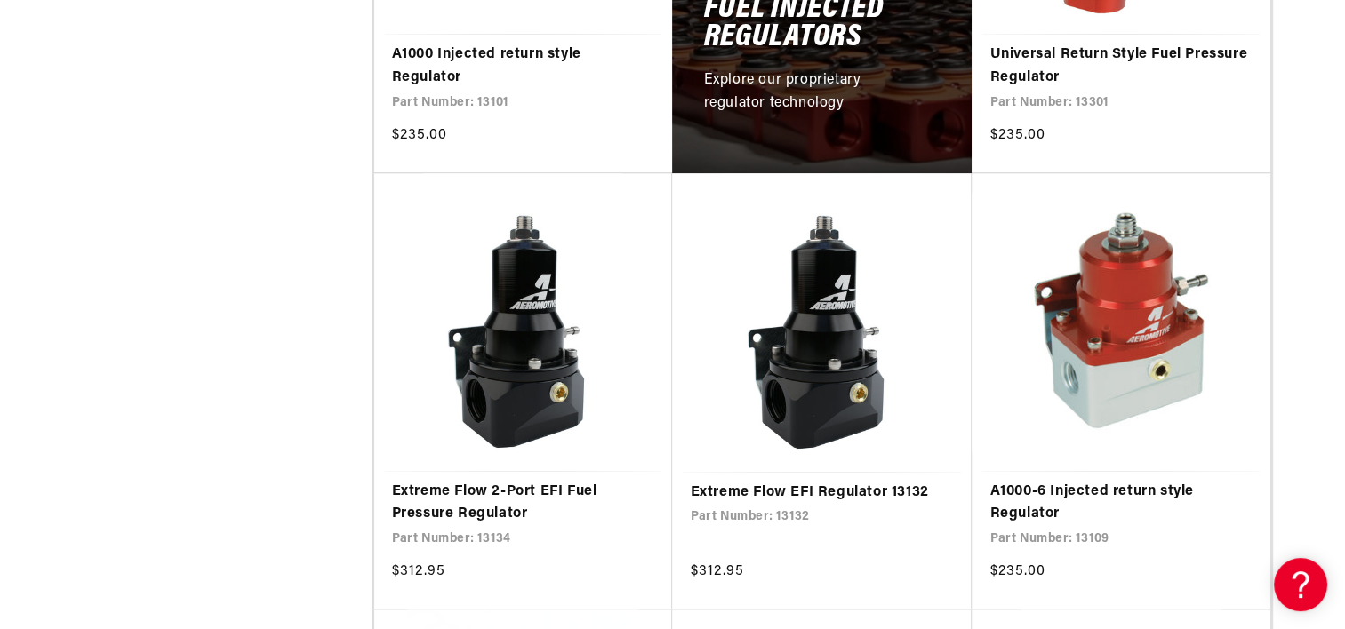 The height and width of the screenshot is (629, 1345). I want to click on a: Extreme Flow 2-Port EFI Fuel Pressure Regulator, so click(523, 503).